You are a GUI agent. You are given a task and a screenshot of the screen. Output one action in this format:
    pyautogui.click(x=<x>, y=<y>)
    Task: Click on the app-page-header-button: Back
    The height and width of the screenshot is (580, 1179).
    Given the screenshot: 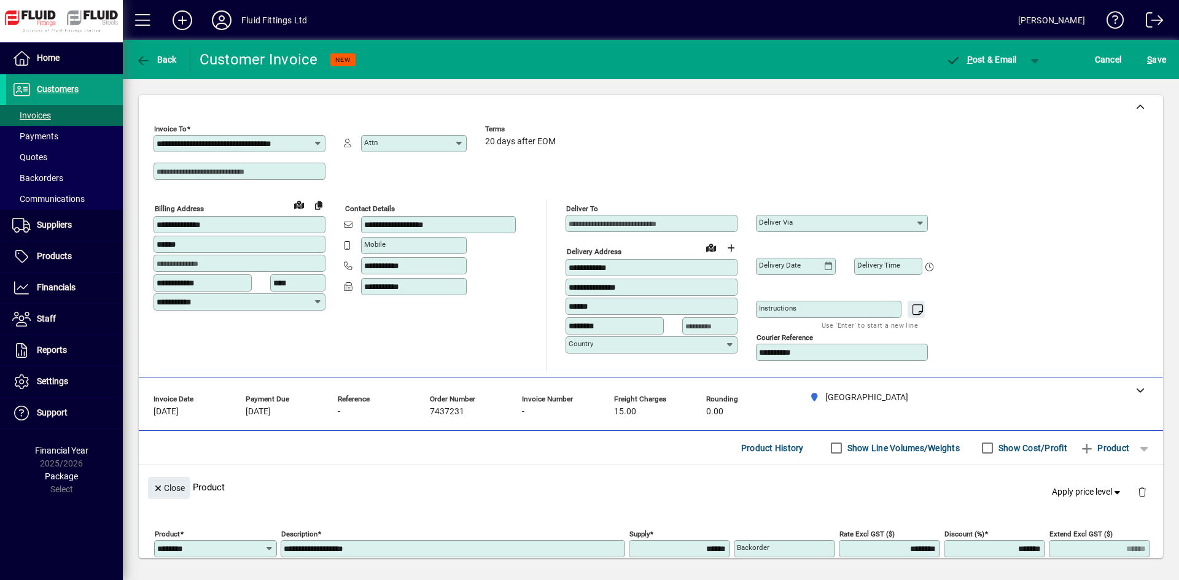 What is the action you would take?
    pyautogui.click(x=157, y=60)
    